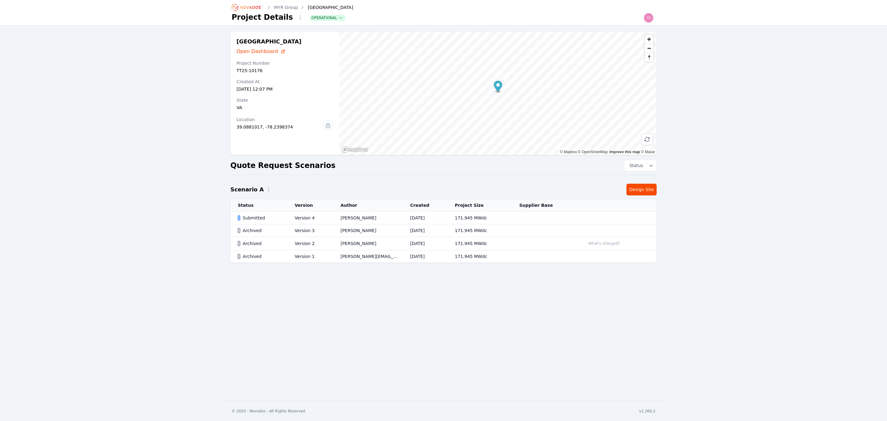 This screenshot has height=421, width=887. What do you see at coordinates (280, 120) in the screenshot?
I see `div: Location` at bounding box center [280, 120].